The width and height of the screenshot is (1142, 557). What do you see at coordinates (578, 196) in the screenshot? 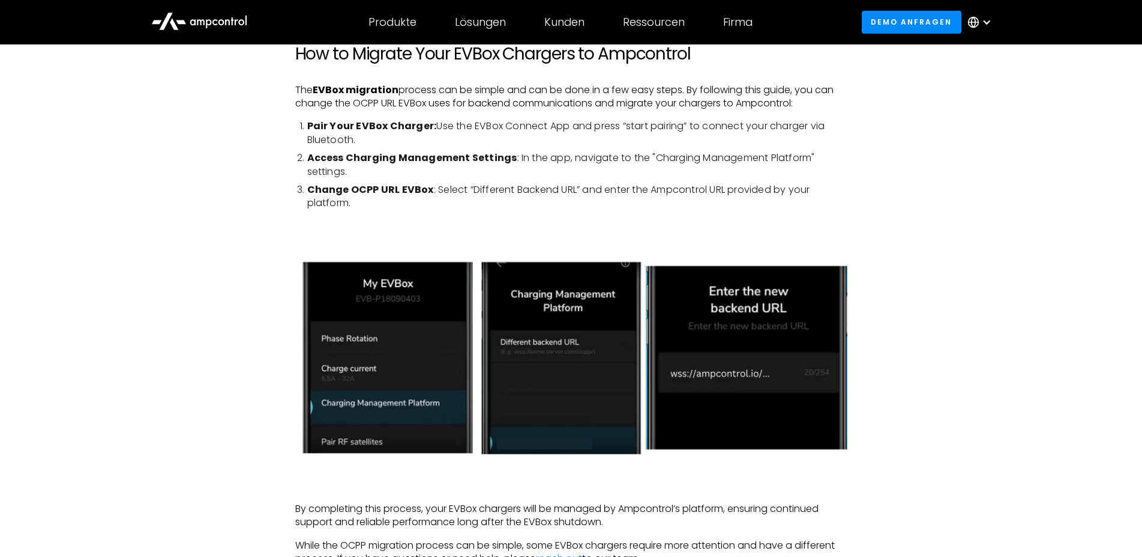
I see `li: : Select “Different Backend URL” and enter the Ampcontrol URL provided by your platform.` at bounding box center [578, 196].